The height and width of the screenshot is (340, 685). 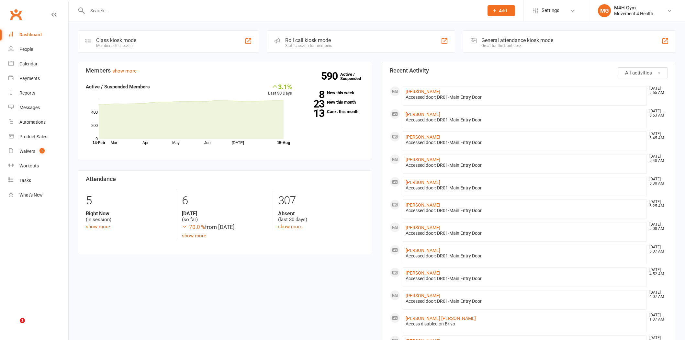 I want to click on div: Calendar, so click(x=29, y=64).